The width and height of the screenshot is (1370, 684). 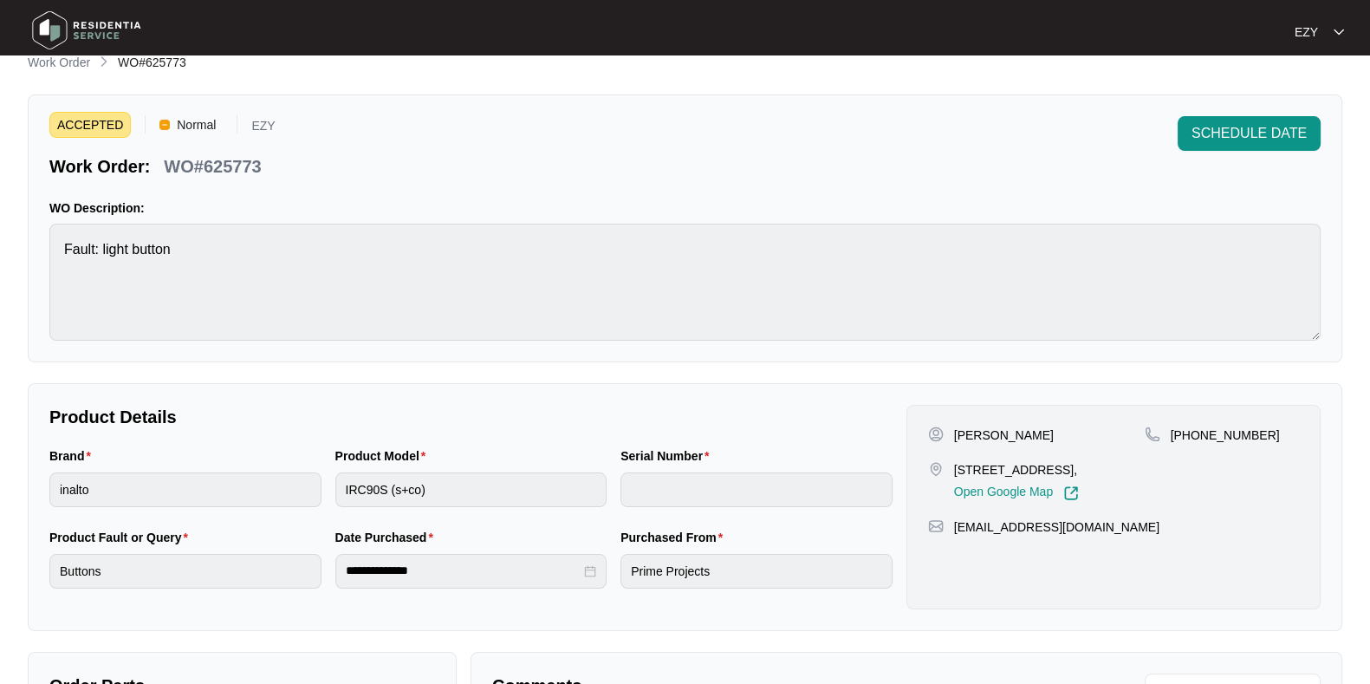 I want to click on a: Work Order, so click(x=59, y=63).